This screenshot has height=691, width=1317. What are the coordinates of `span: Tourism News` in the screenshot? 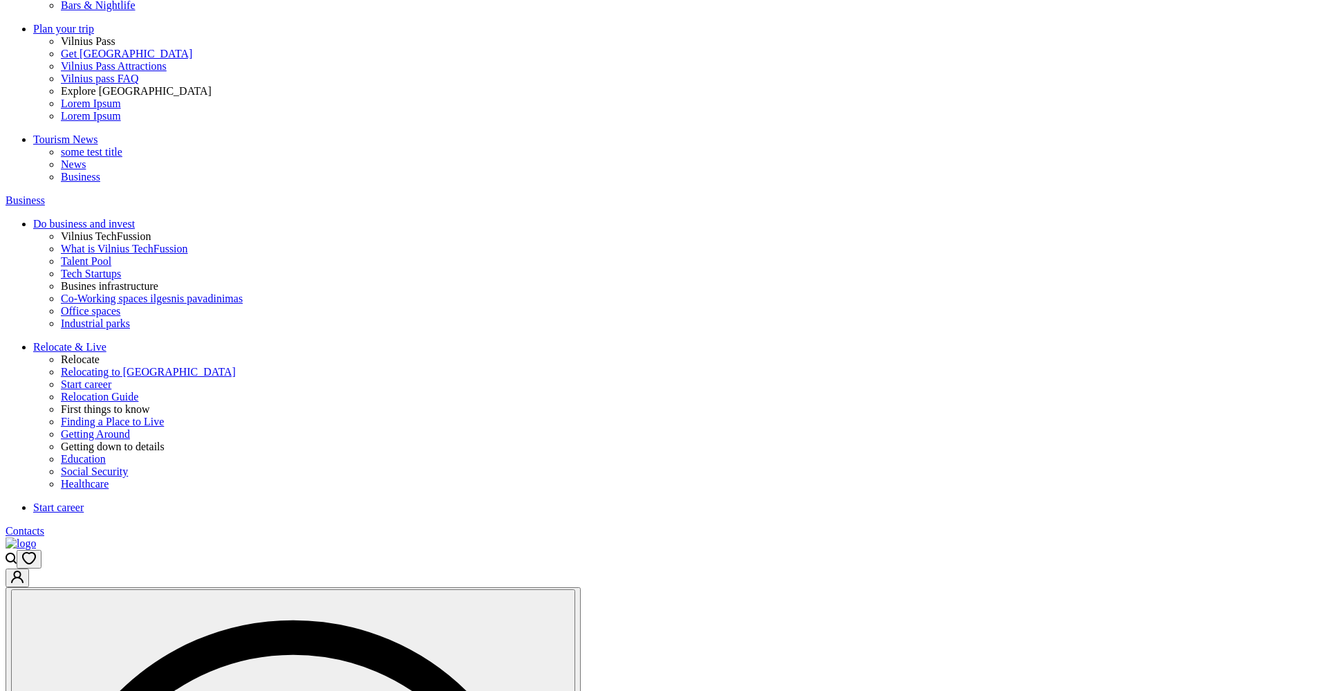 It's located at (66, 139).